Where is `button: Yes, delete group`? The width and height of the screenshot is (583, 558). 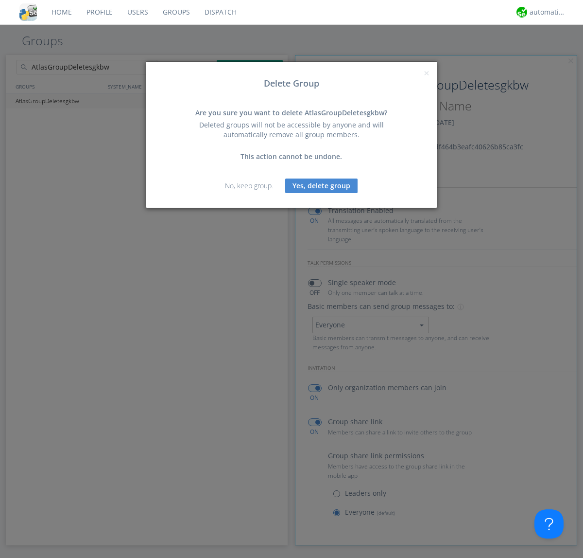 button: Yes, delete group is located at coordinates (321, 186).